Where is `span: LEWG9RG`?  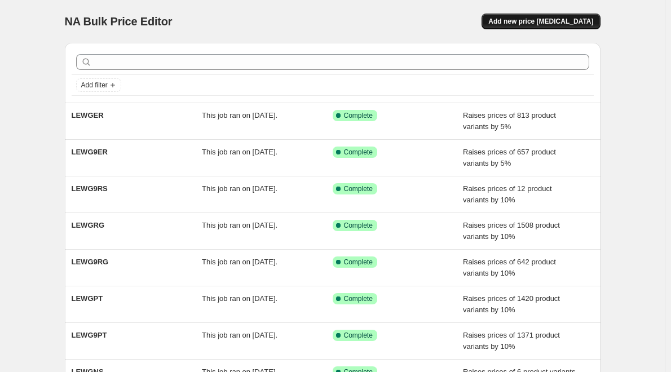
span: LEWG9RG is located at coordinates (90, 262).